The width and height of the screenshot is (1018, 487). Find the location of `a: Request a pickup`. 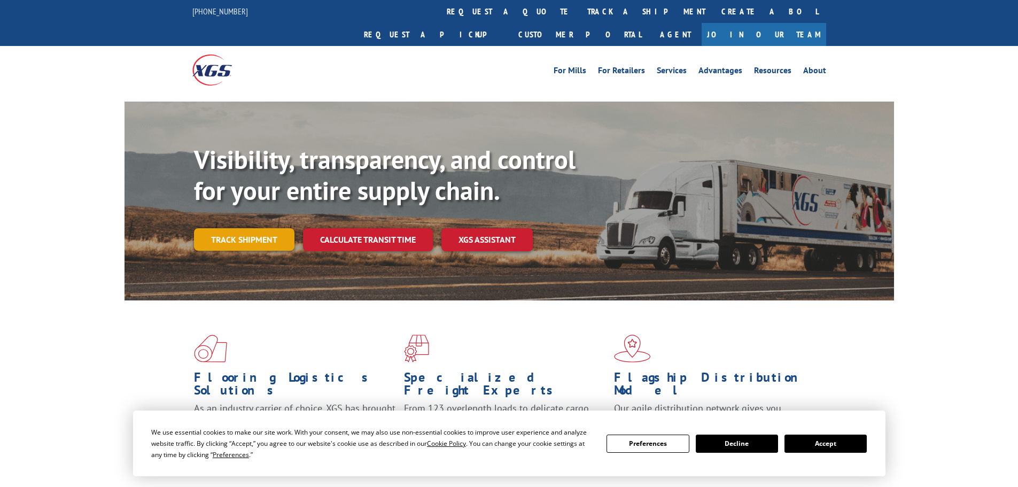

a: Request a pickup is located at coordinates (433, 34).